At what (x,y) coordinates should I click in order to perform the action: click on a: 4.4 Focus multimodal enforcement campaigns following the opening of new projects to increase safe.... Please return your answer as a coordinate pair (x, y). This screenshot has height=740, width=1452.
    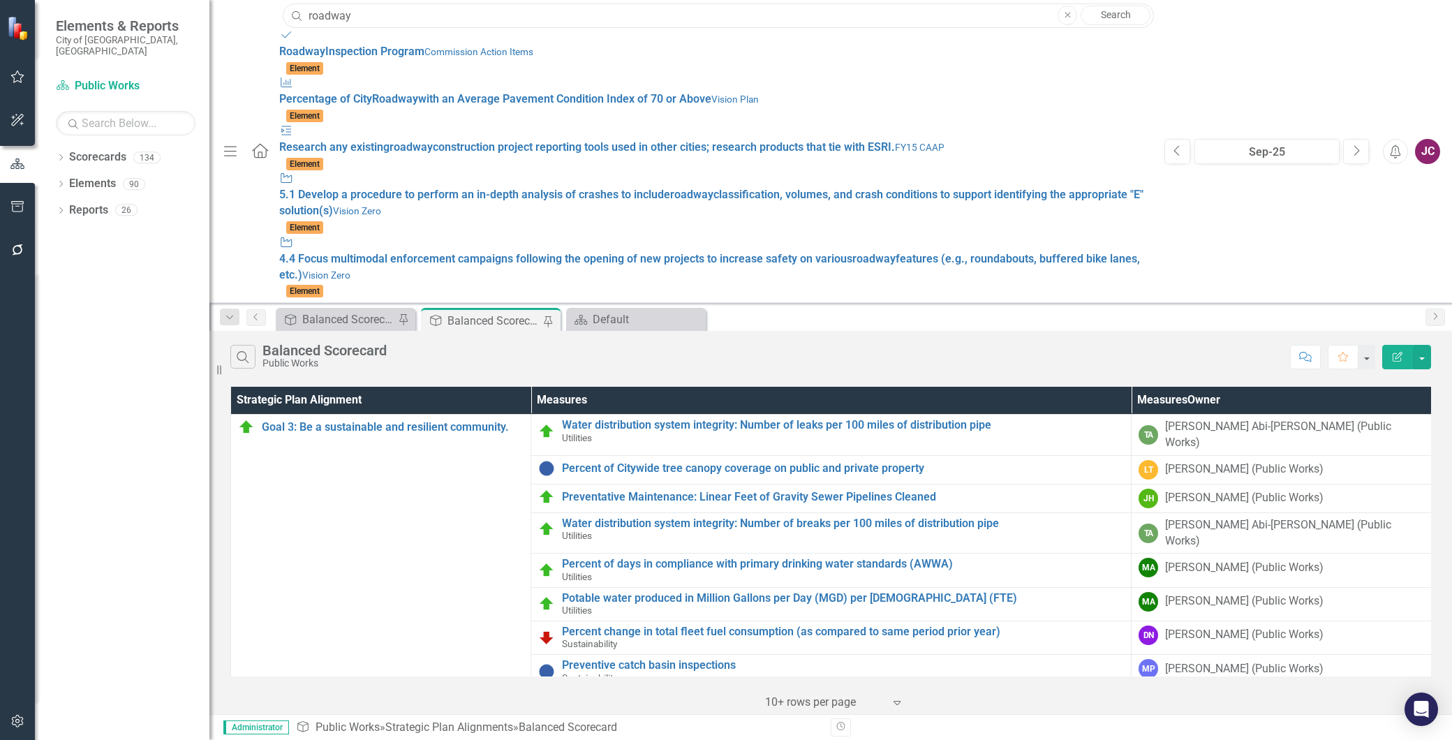
    Looking at the image, I should click on (715, 267).